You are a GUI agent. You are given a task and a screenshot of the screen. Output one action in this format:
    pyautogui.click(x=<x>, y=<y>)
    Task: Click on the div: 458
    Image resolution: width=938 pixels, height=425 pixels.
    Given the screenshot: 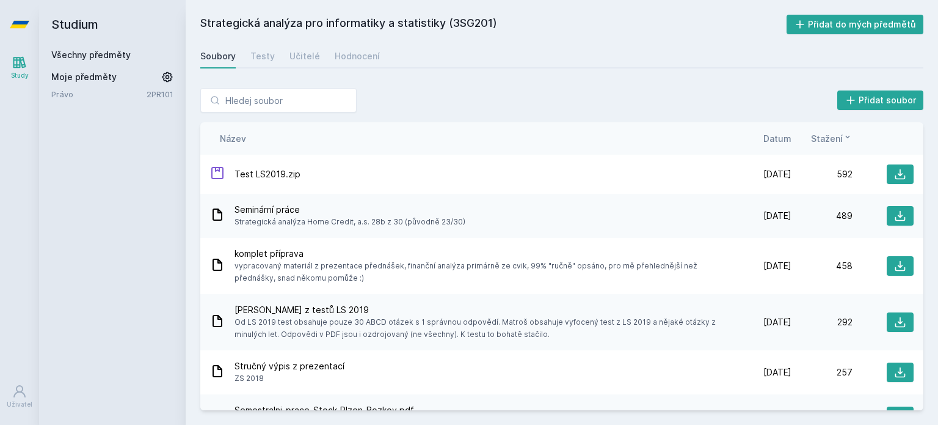 What is the action you would take?
    pyautogui.click(x=822, y=266)
    